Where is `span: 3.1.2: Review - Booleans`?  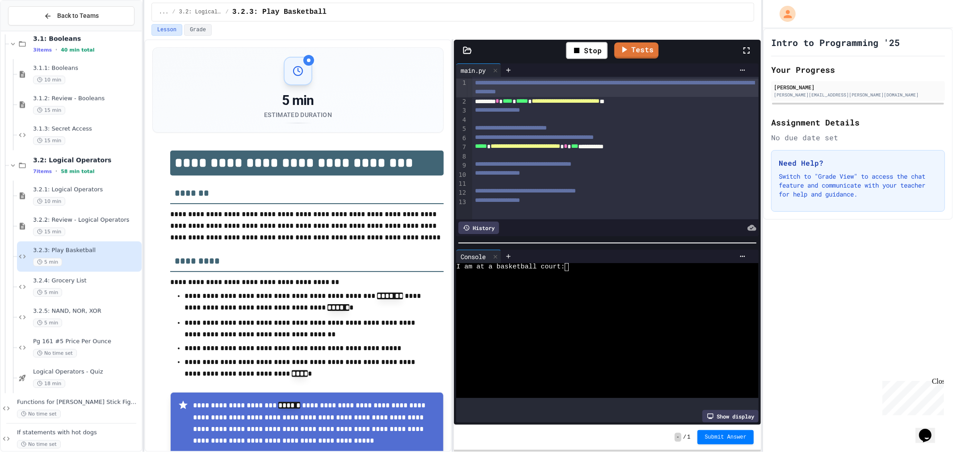 span: 3.1.2: Review - Booleans is located at coordinates (86, 98).